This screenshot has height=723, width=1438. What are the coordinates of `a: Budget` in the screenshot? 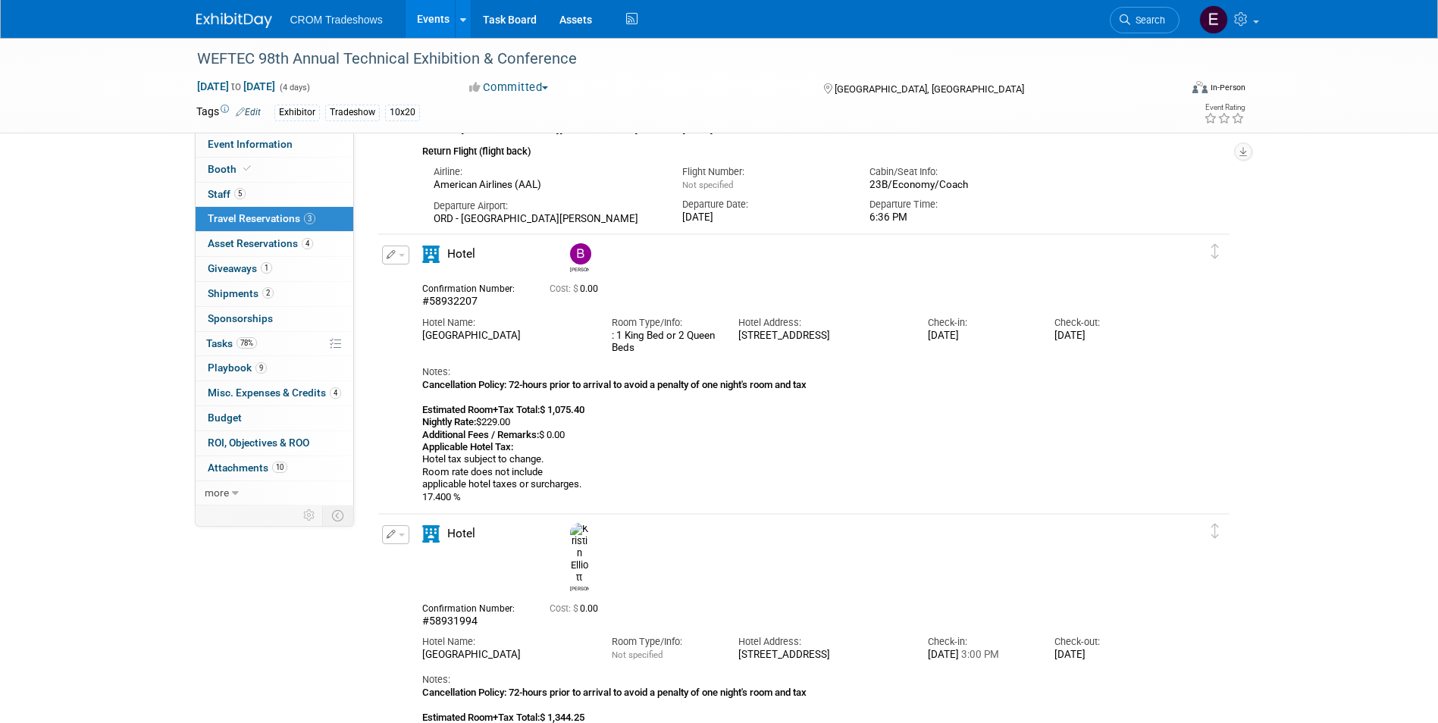 It's located at (274, 418).